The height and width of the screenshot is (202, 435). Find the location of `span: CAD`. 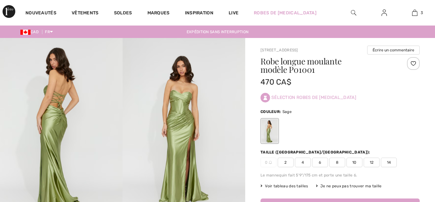

span: CAD is located at coordinates (31, 32).